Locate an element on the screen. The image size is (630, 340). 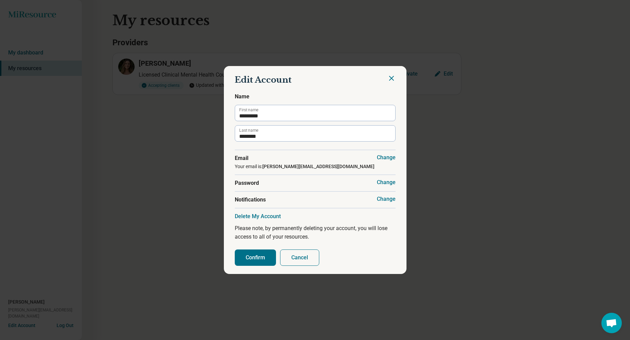
button: Confirm is located at coordinates (255, 258).